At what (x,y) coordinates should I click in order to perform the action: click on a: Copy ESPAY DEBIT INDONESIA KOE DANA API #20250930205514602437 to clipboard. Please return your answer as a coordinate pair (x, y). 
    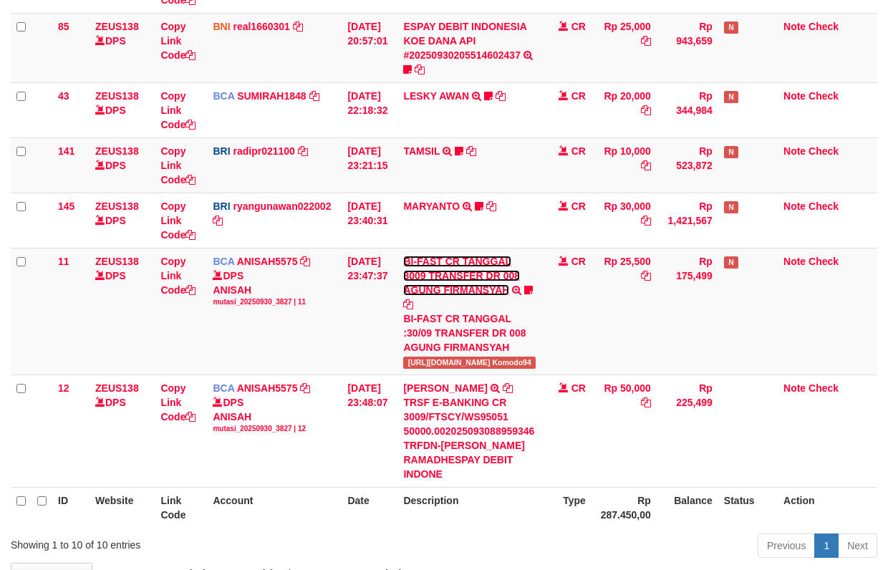
    Looking at the image, I should click on (420, 69).